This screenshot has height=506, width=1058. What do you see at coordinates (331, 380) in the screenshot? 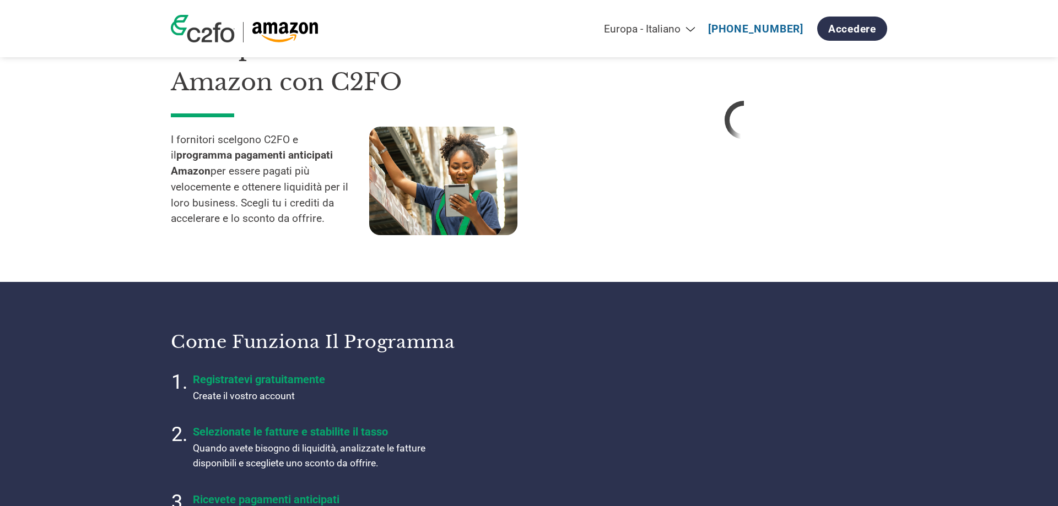
I see `h4: Registratevi gratuitamente` at bounding box center [331, 380].